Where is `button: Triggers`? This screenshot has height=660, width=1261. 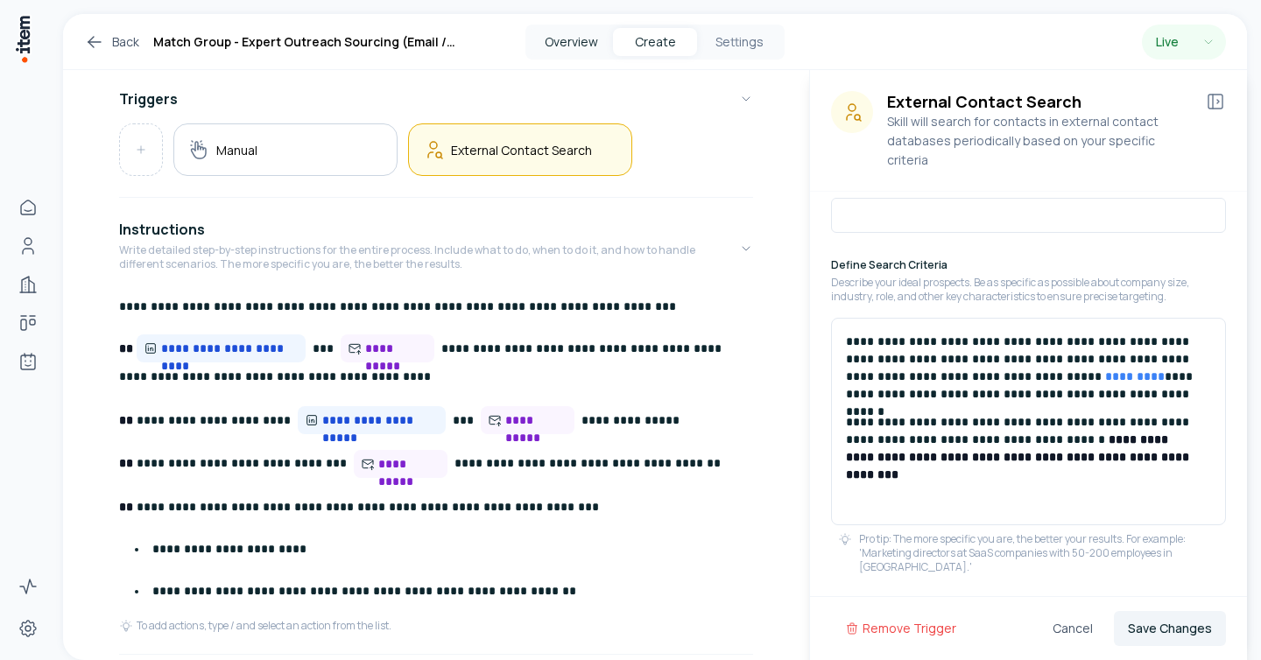 button: Triggers is located at coordinates (436, 99).